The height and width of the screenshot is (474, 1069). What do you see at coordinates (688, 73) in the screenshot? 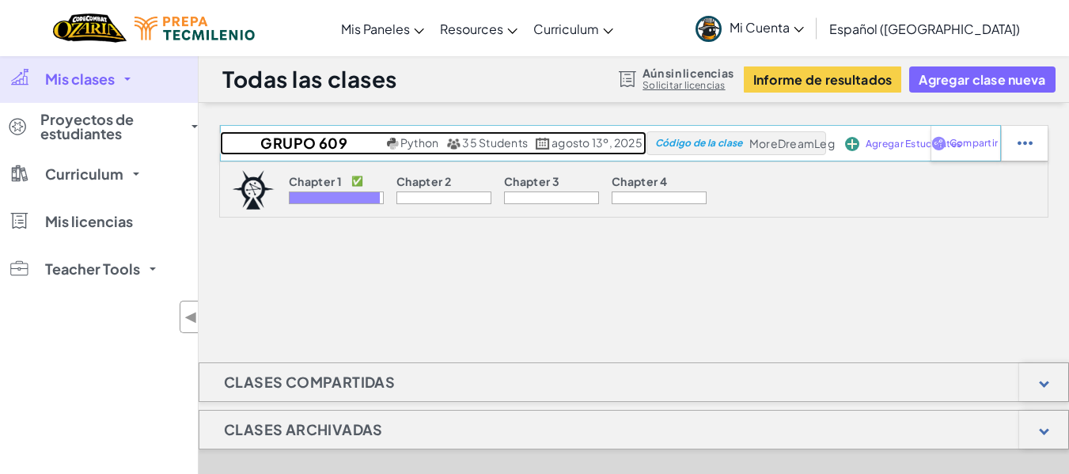
I see `span: Aún sin licencias` at bounding box center [688, 73].